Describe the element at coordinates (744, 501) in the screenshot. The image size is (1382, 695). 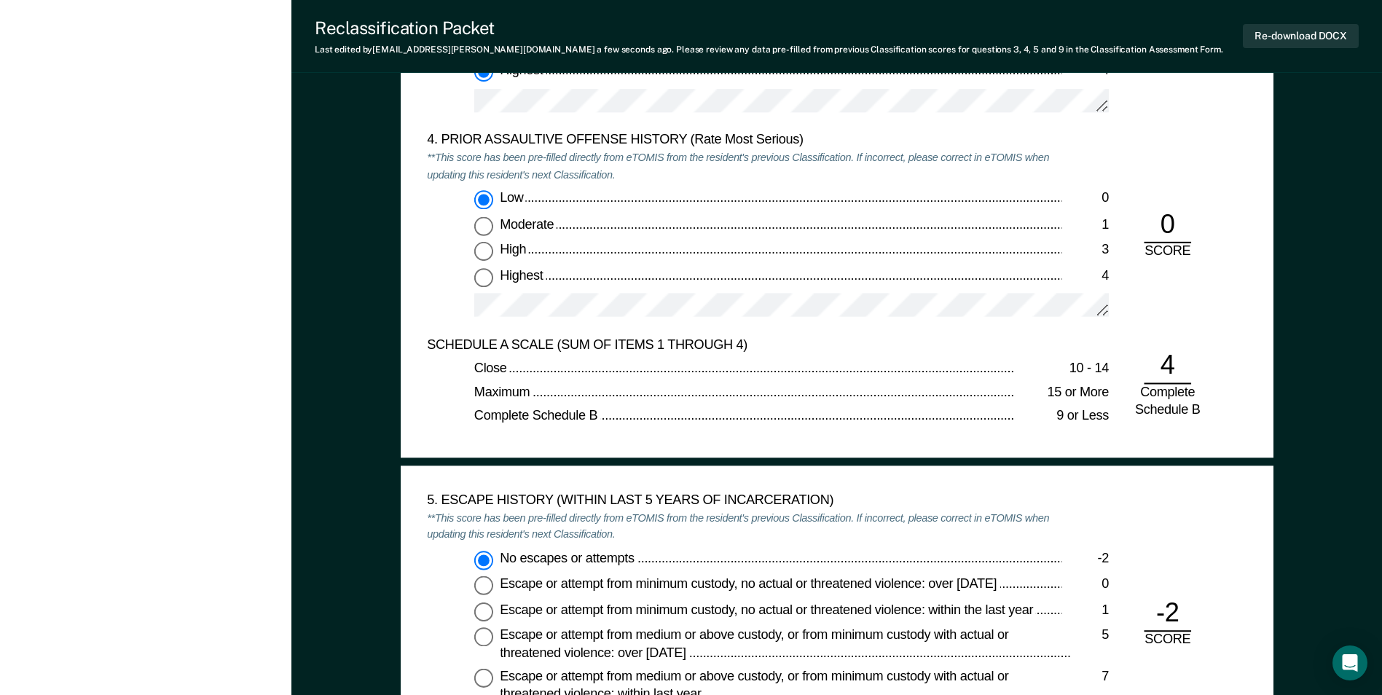
I see `div: 5. ESCAPE HISTORY (WITHIN LAST 5 YEARS OF INCARCERATION)` at that location.